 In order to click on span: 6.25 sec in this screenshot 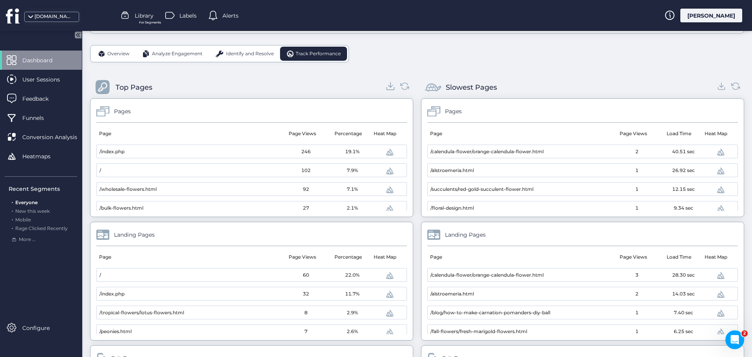, I will do `click(683, 331)`.